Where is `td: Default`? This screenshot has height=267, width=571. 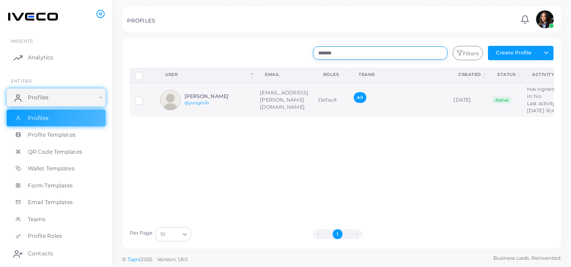 td: Default is located at coordinates (331, 100).